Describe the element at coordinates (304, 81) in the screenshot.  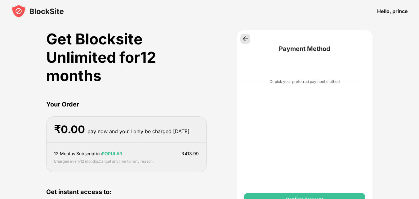
I see `div: Or pick your preferred payment method` at that location.